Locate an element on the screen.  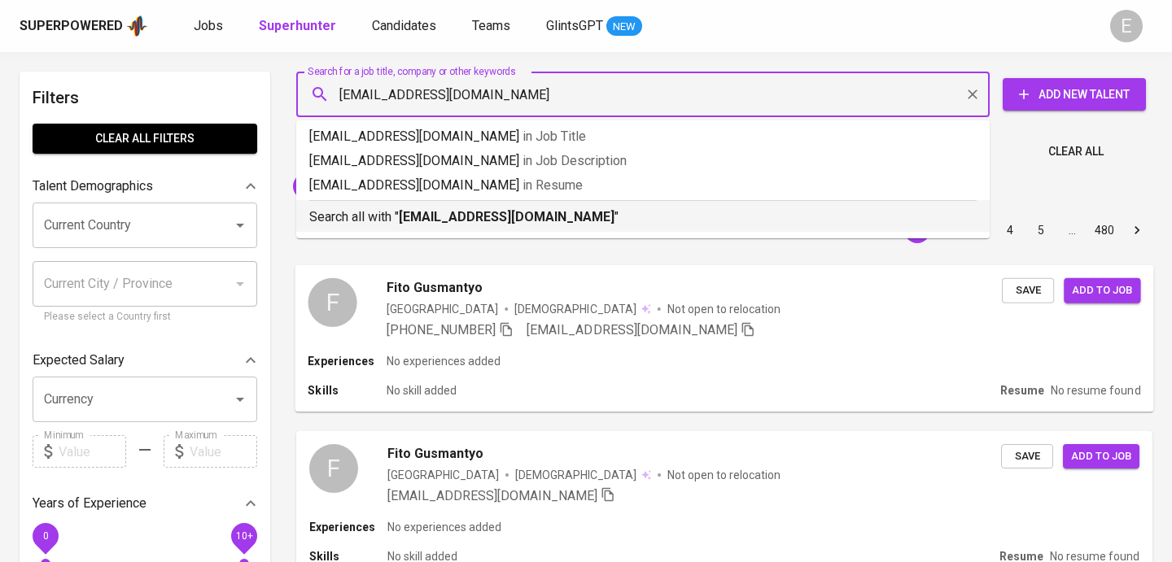
p: Resume is located at coordinates (1022, 391).